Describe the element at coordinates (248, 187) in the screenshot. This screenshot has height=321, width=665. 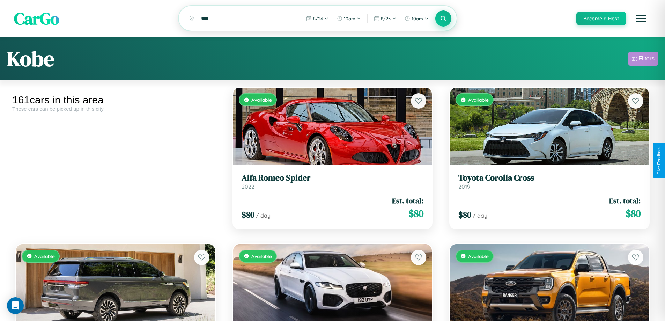
I see `span: 2022` at that location.